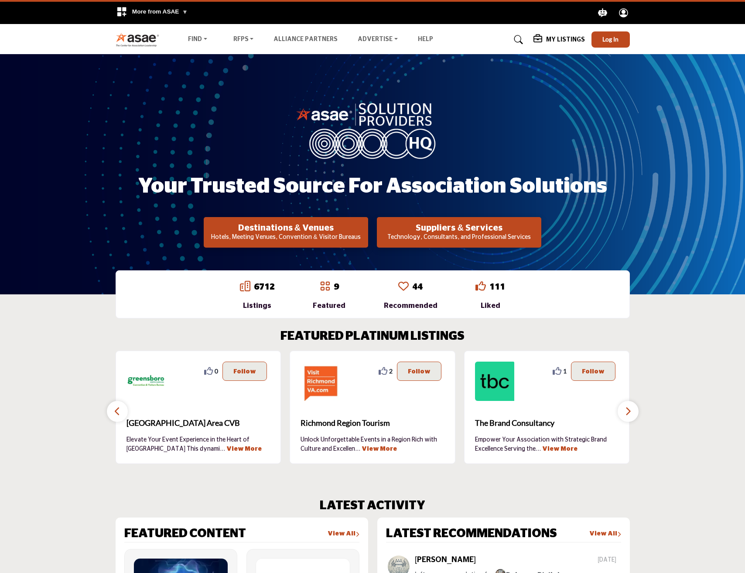 This screenshot has height=573, width=745. I want to click on span: More from ASAE, so click(160, 11).